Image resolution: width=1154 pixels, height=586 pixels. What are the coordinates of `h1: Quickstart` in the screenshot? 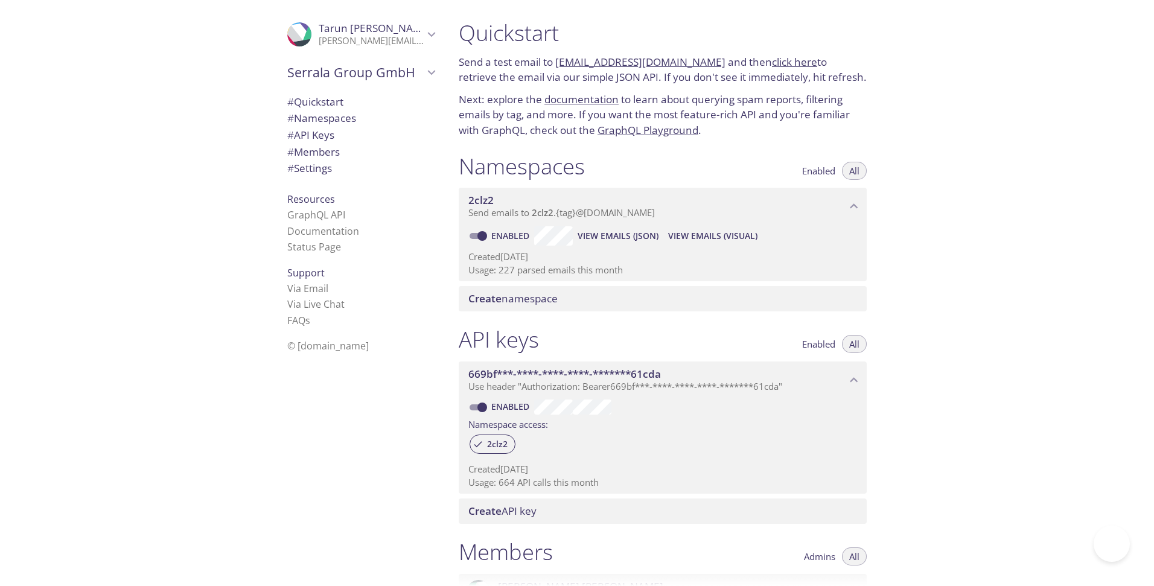 It's located at (663, 33).